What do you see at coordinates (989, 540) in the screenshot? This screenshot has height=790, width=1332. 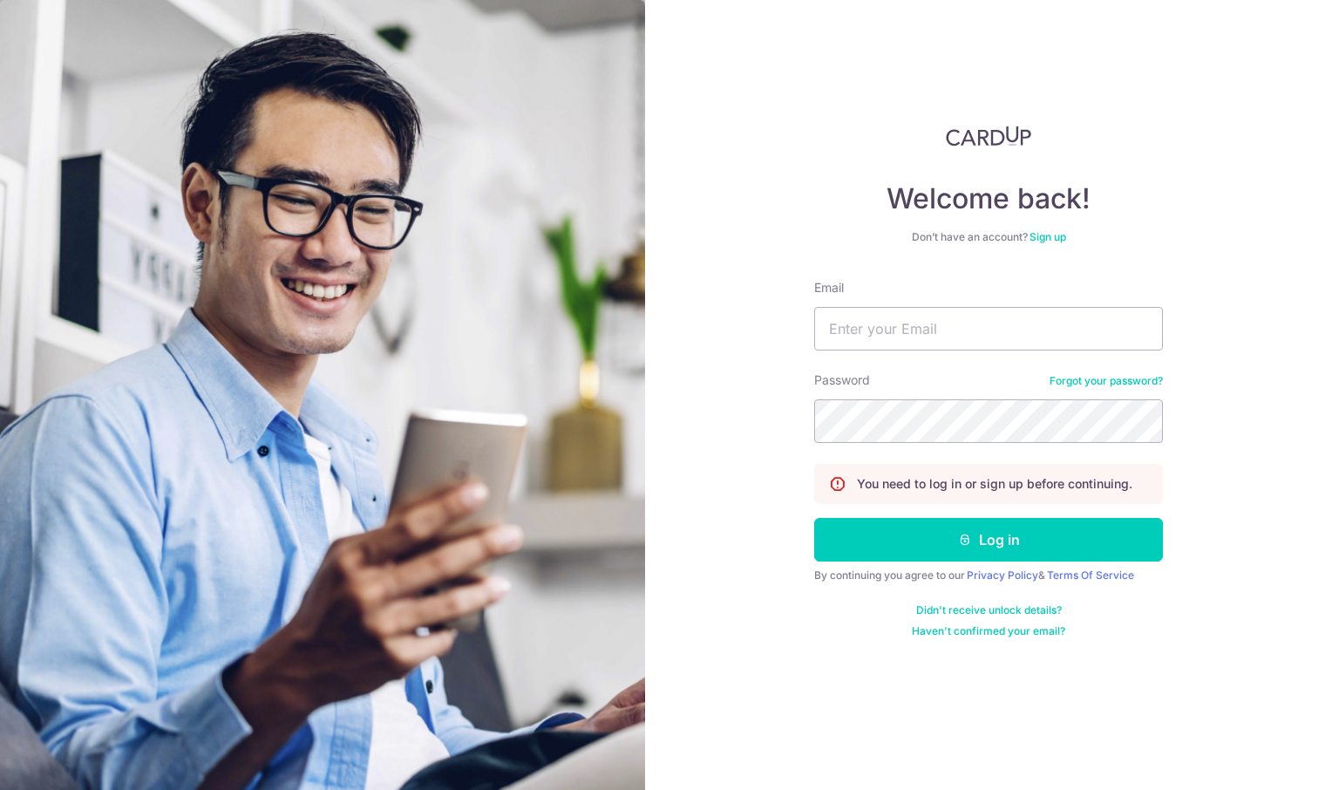 I see `button: Log in` at bounding box center [989, 540].